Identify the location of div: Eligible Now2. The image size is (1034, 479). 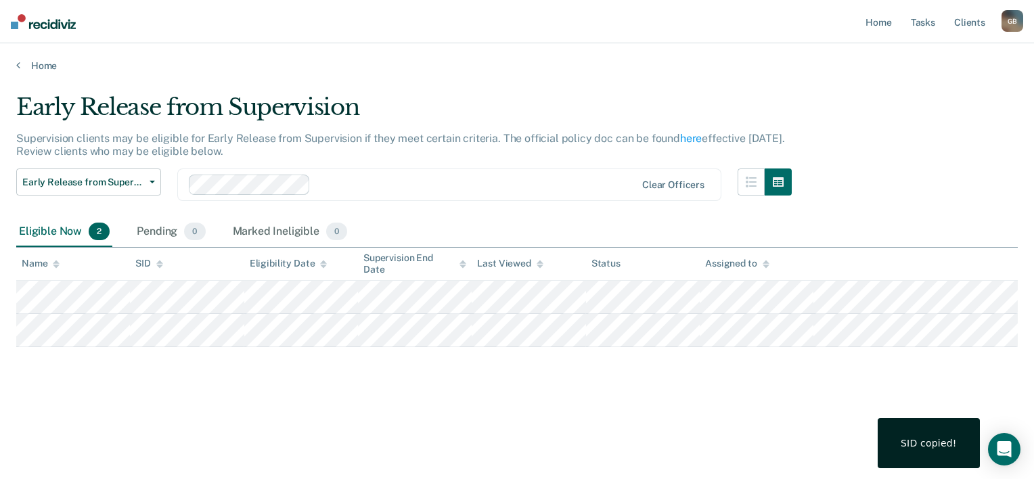
(64, 232).